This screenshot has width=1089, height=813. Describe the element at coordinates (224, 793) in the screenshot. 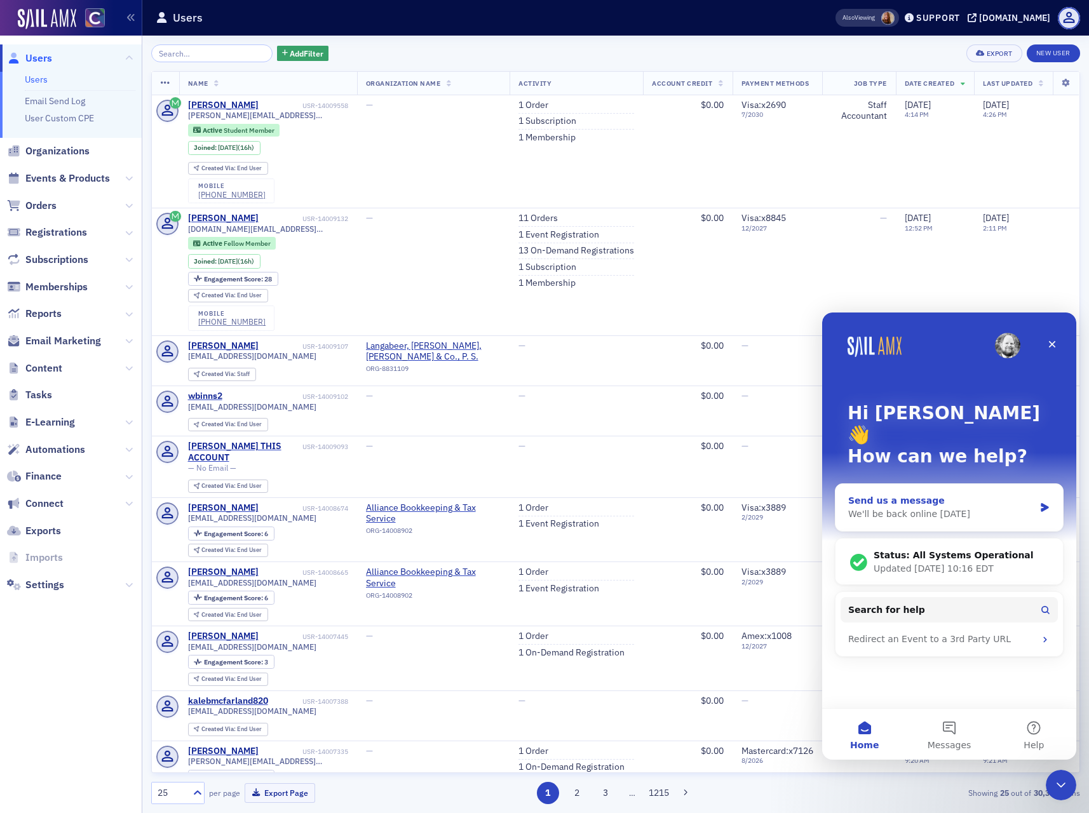

I see `label: per page` at that location.